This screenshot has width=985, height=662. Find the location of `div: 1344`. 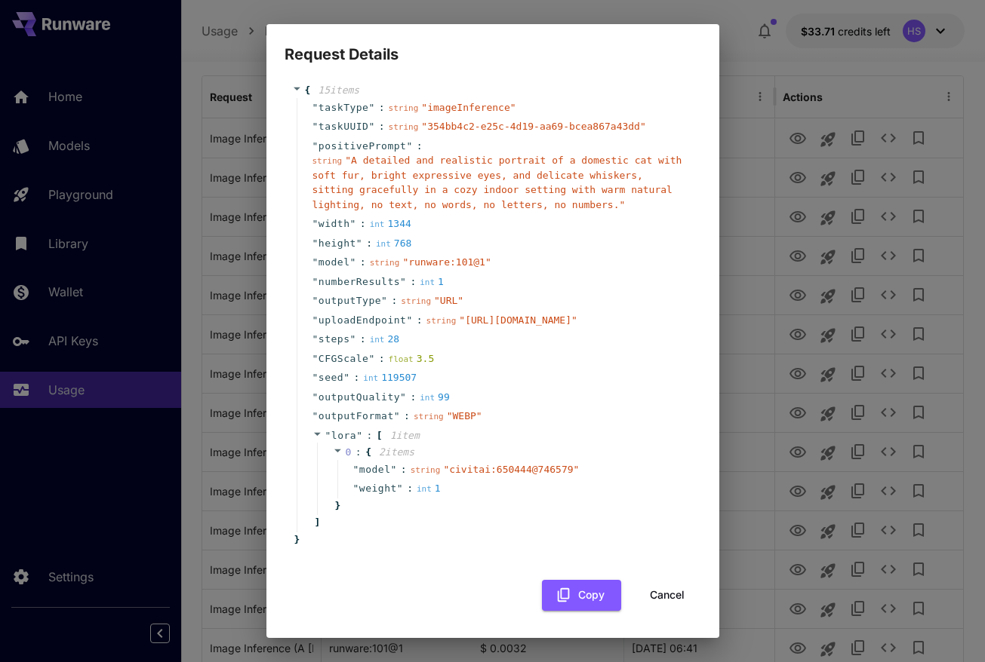

div: 1344 is located at coordinates (390, 224).